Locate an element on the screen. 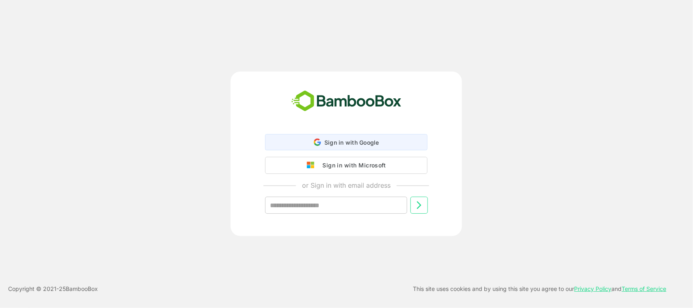  img: google is located at coordinates (313, 165).